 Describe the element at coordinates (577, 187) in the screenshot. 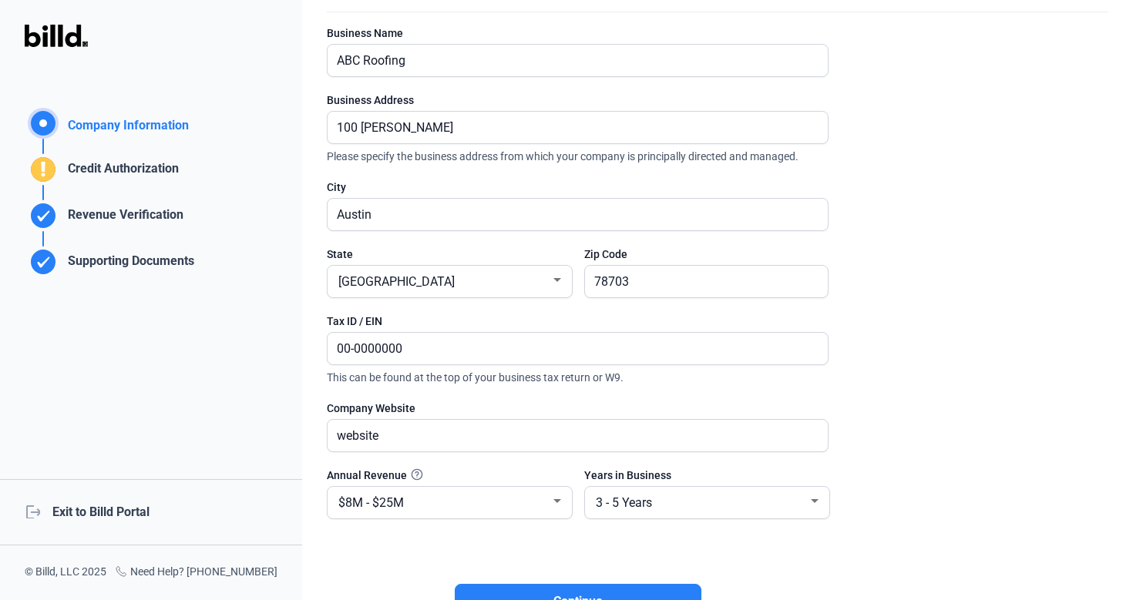

I see `div: City` at that location.